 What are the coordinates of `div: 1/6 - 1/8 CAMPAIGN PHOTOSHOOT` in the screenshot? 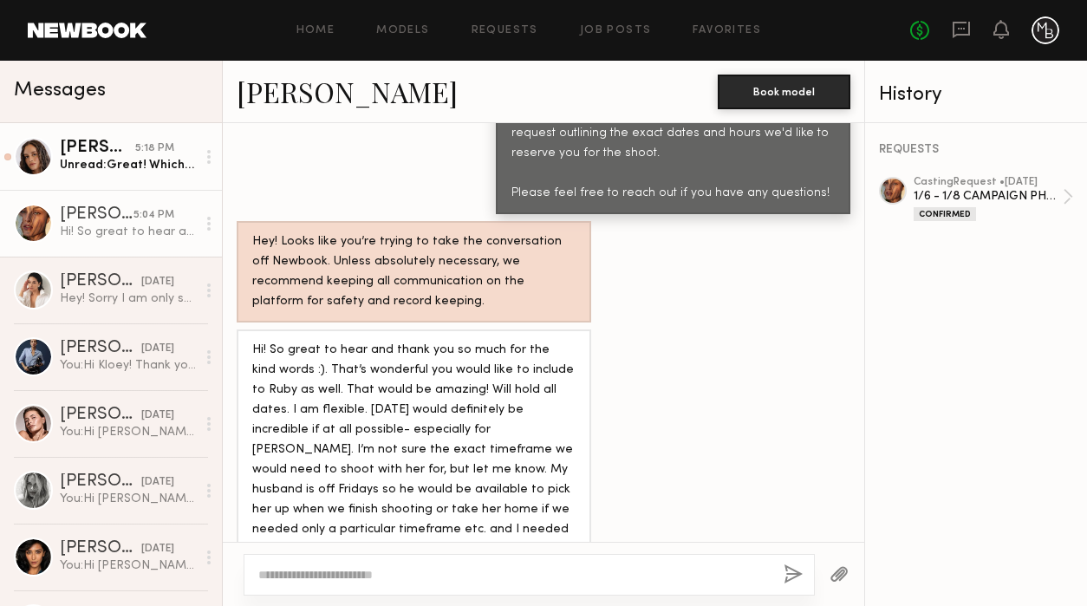 It's located at (988, 196).